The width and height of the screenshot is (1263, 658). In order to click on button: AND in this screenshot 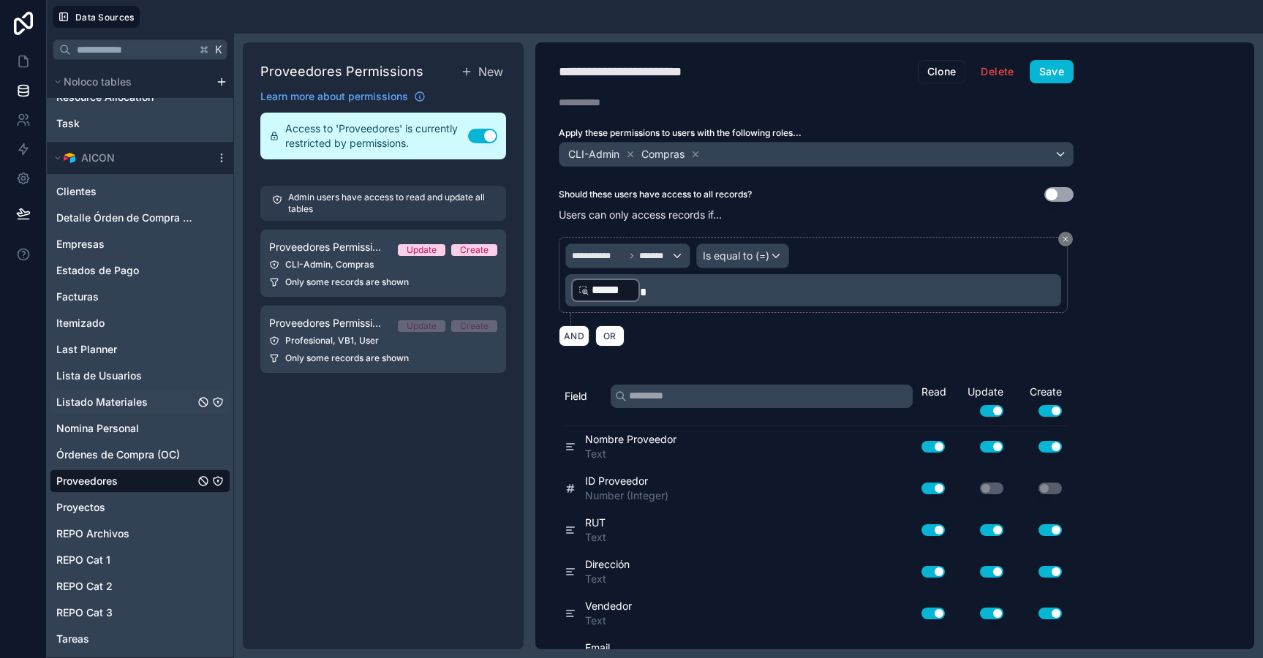, I will do `click(574, 336)`.